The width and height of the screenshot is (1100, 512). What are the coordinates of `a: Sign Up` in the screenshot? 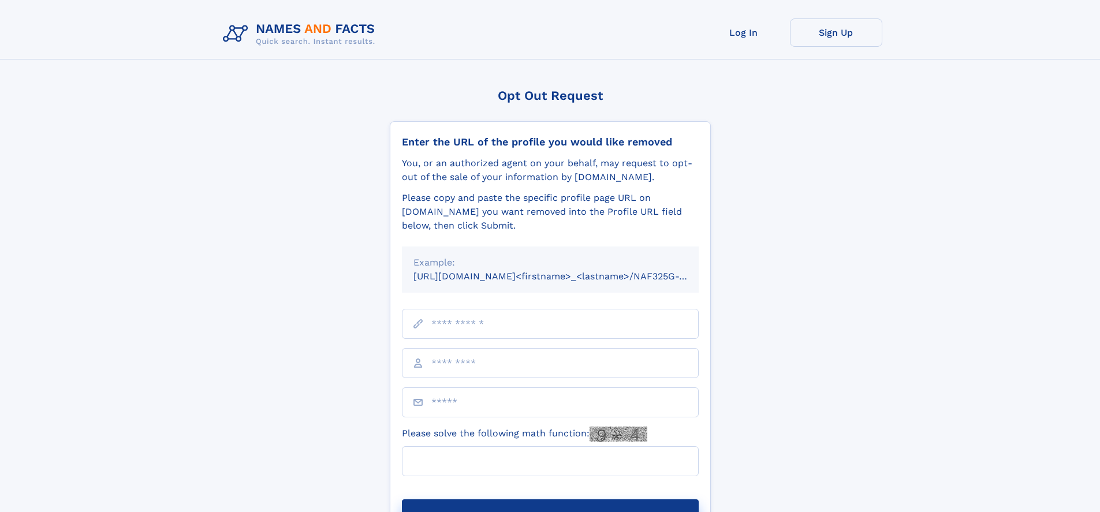 It's located at (836, 32).